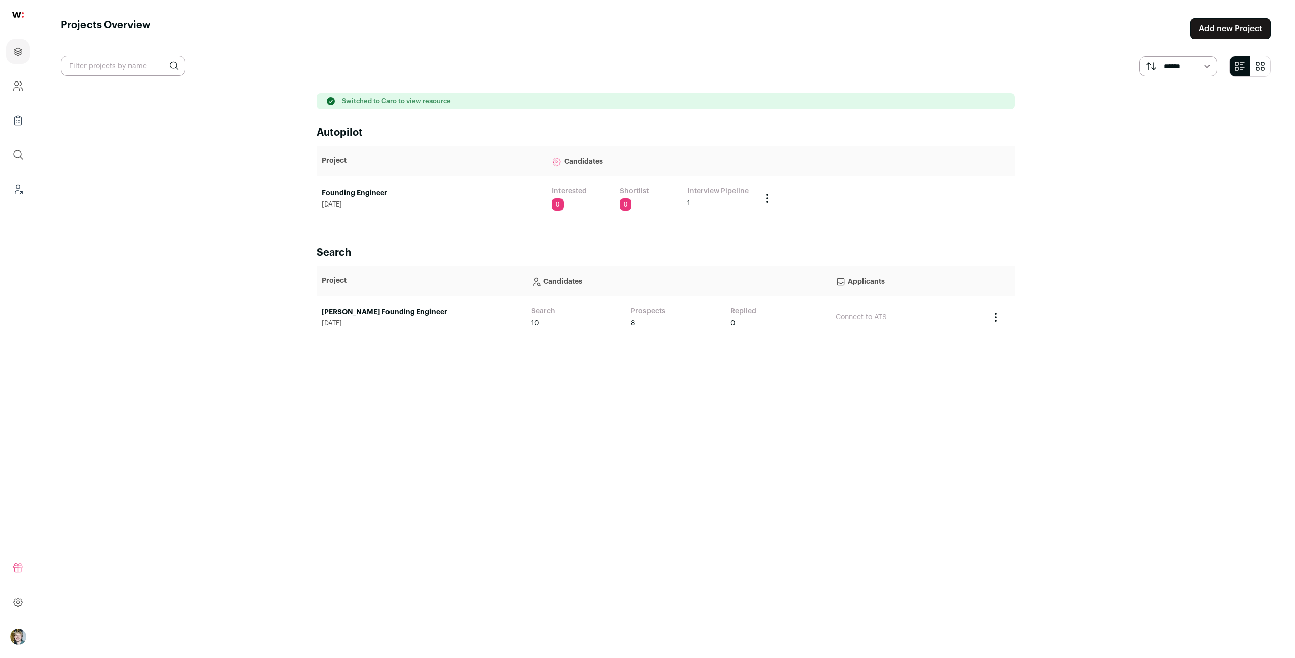 This screenshot has height=658, width=1295. I want to click on img: wellfound-shorthand-0d5821cbd27db2630d0214b213865d53afaa358527fdda9d0ea32b1df1b89c2c.svg, so click(18, 15).